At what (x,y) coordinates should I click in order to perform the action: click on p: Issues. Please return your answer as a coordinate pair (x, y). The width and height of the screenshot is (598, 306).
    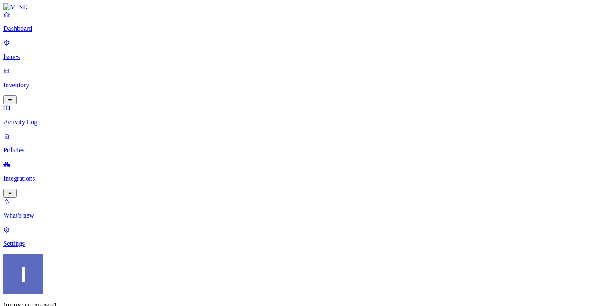
    Looking at the image, I should click on (299, 57).